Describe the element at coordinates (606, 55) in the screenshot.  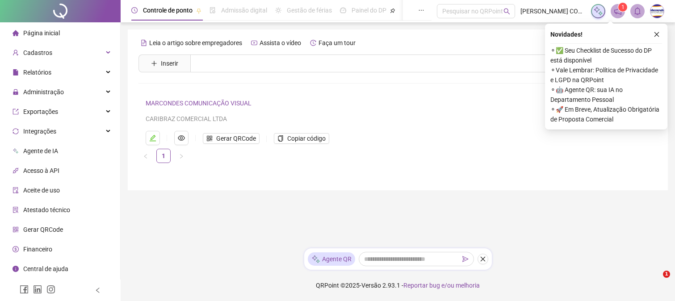
I see `span: ⚬ ✅ Seu Checklist de Sucesso do DP está disponível` at that location.